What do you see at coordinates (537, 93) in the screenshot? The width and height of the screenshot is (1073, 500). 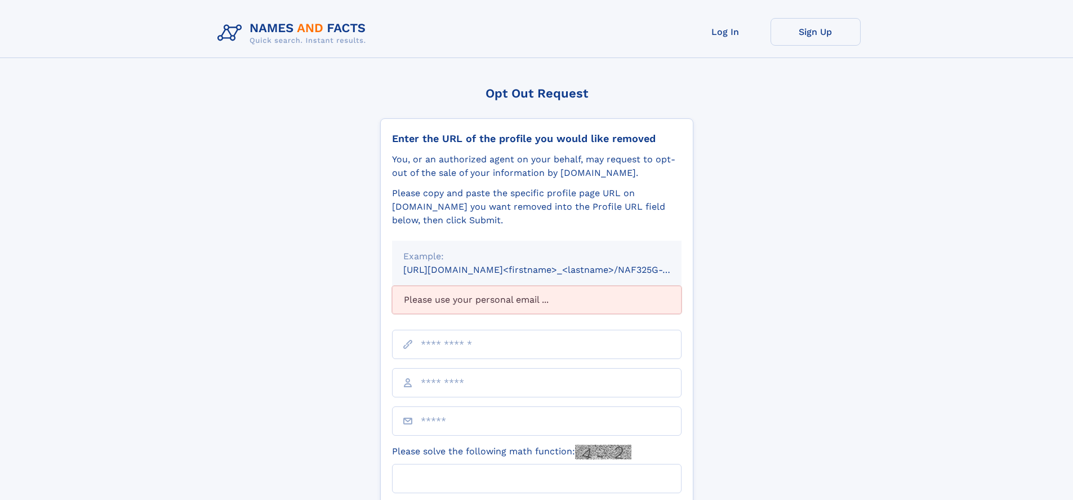 I see `div: Opt Out Request` at bounding box center [537, 93].